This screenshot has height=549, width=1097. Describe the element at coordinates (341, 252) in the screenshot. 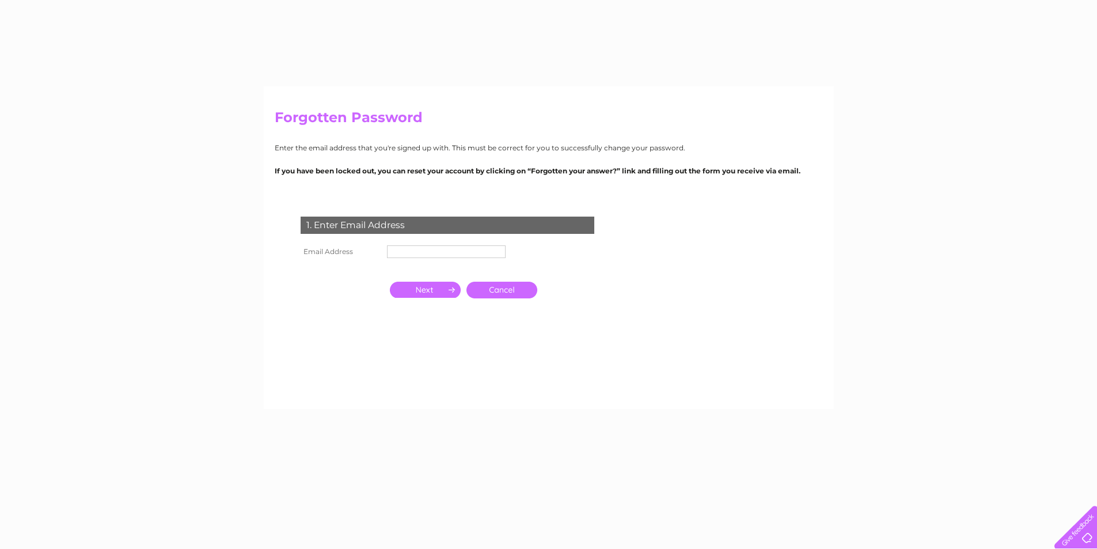

I see `th: Email Address` at that location.